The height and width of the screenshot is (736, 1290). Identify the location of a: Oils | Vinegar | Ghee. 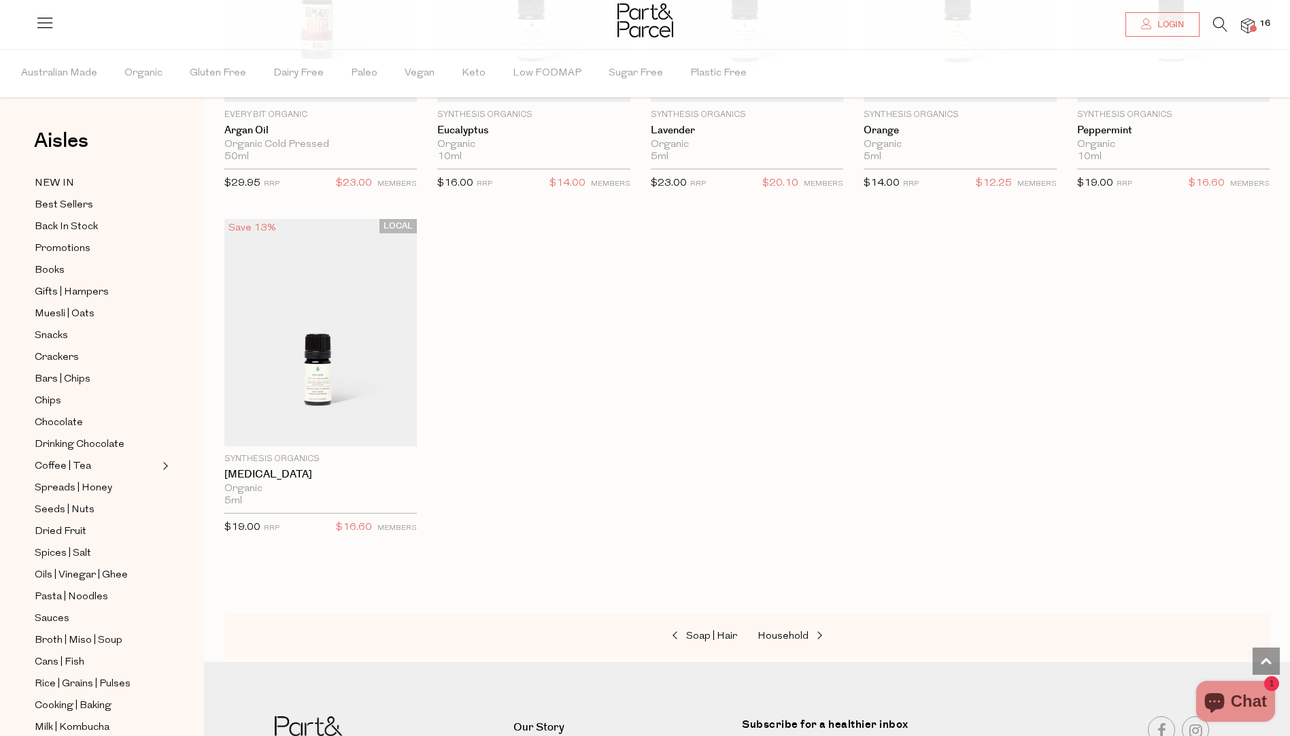
(97, 575).